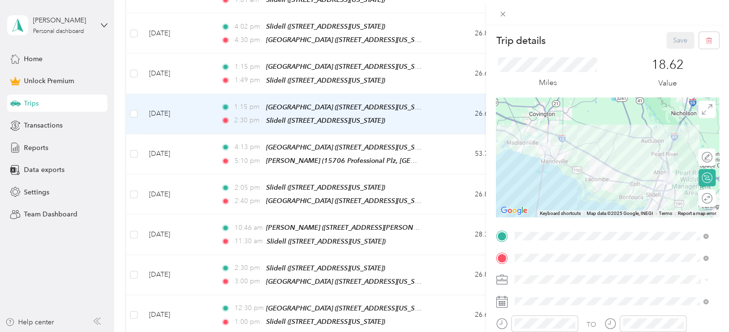 Image resolution: width=729 pixels, height=332 pixels. I want to click on p: Trip details, so click(520, 41).